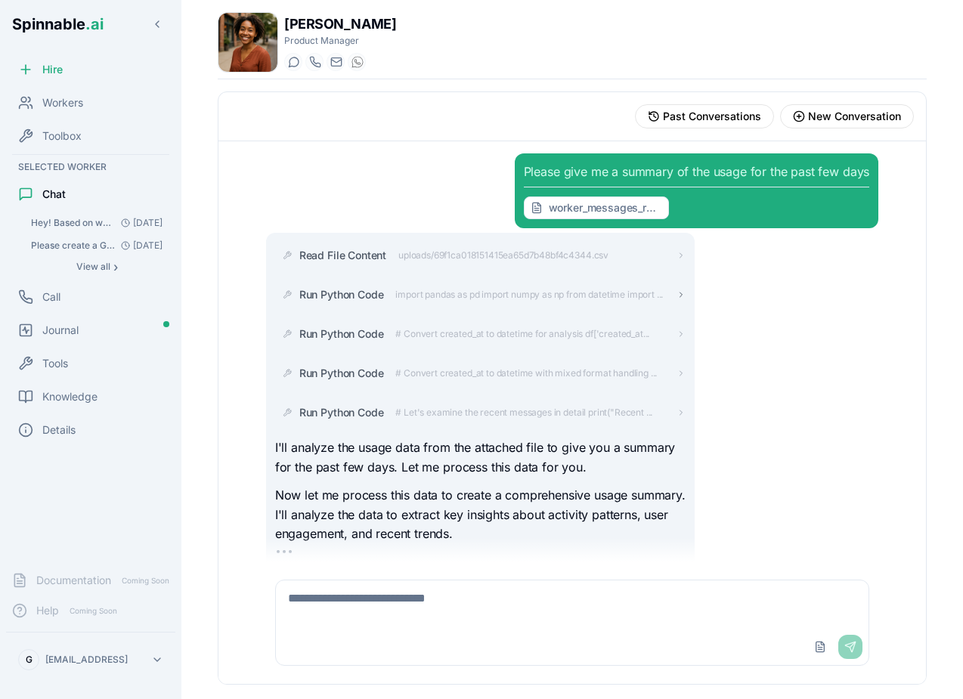  Describe the element at coordinates (248, 42) in the screenshot. I see `img: Taylor Mitchell` at that location.